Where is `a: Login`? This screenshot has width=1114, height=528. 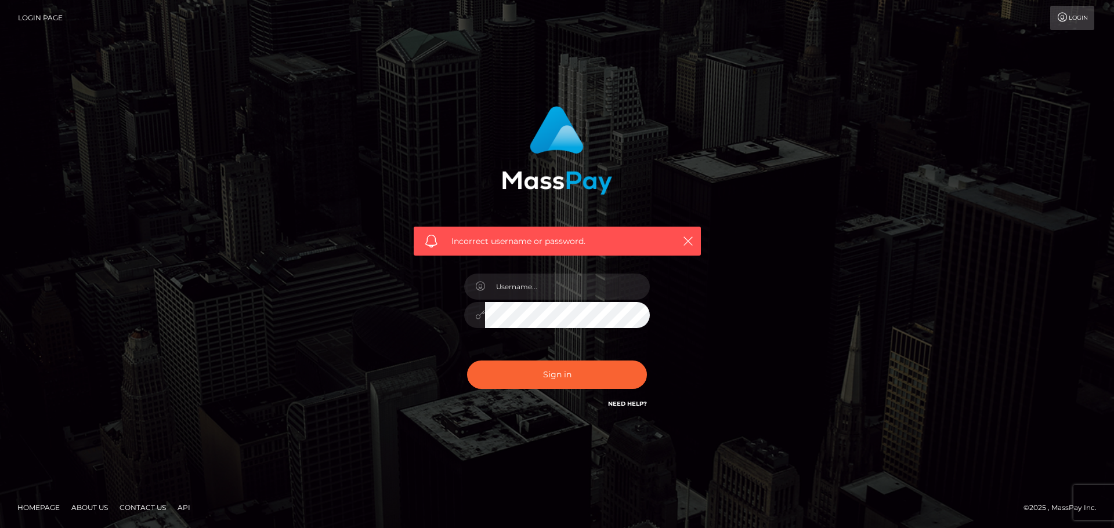 a: Login is located at coordinates (1072, 18).